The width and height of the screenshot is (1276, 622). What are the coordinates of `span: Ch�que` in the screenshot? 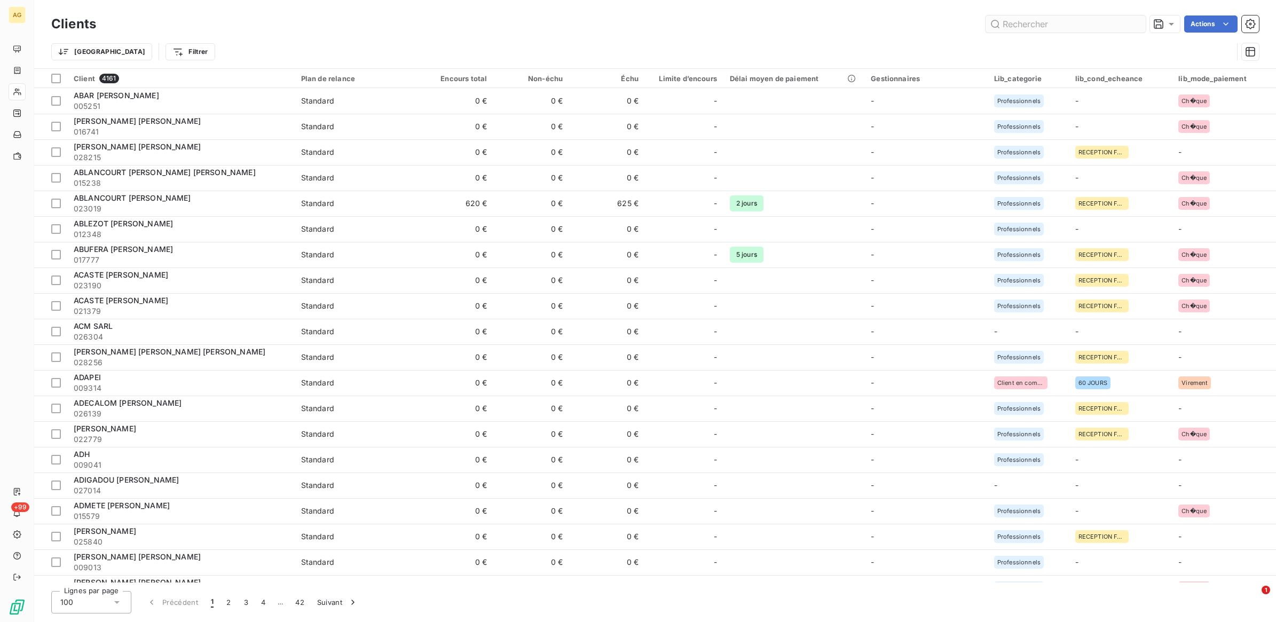 It's located at (1194, 203).